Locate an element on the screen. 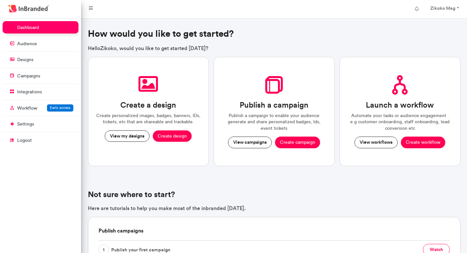  button: Create design is located at coordinates (172, 136).